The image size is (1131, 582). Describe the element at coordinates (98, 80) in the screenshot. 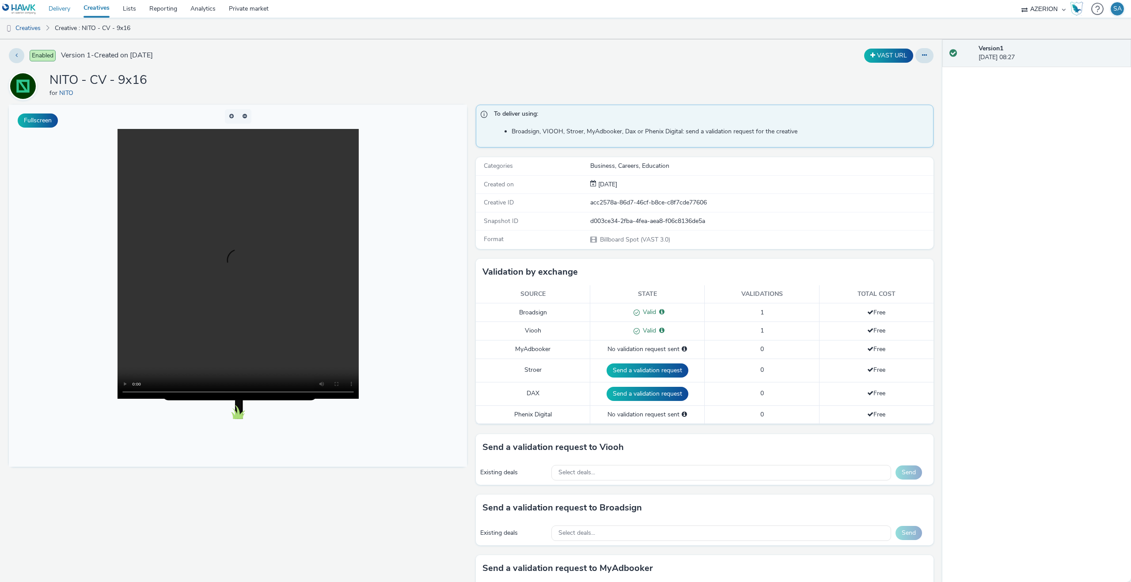

I see `h1: NITO - CV - 9x16` at that location.